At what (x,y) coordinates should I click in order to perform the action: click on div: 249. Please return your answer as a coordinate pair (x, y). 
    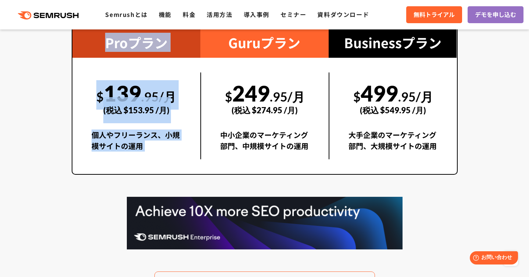
    Looking at the image, I should click on (265, 98).